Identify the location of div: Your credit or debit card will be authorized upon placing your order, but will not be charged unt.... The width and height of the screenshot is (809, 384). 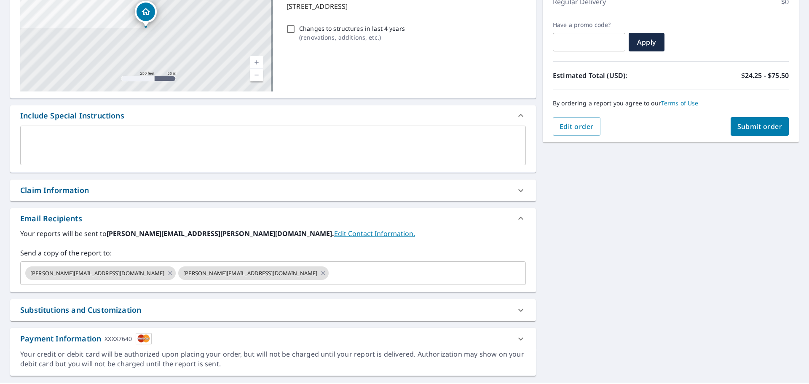
(273, 359).